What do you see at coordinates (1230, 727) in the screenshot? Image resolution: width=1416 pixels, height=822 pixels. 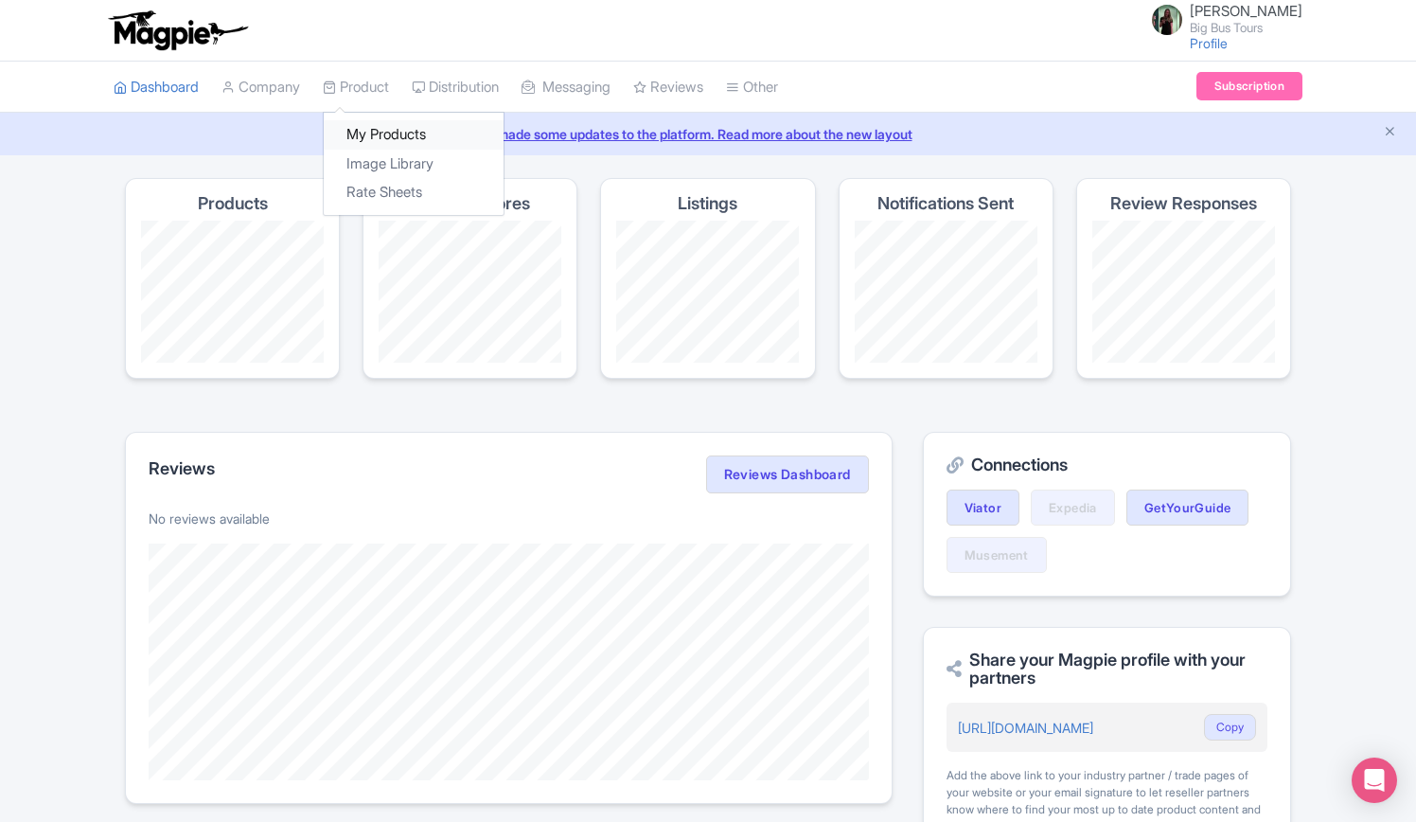 I see `button: Copy` at bounding box center [1230, 727].